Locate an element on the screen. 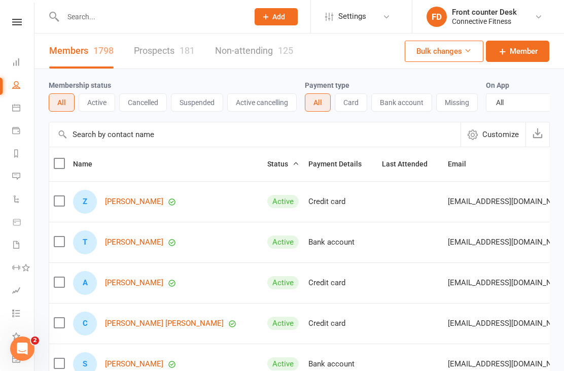 Image resolution: width=564 pixels, height=371 pixels. button: Add is located at coordinates (276, 17).